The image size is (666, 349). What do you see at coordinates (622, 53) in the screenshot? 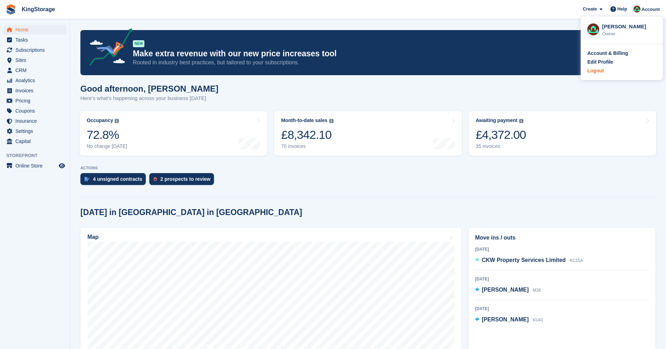
I see `a: Account & Billing` at bounding box center [622, 53].